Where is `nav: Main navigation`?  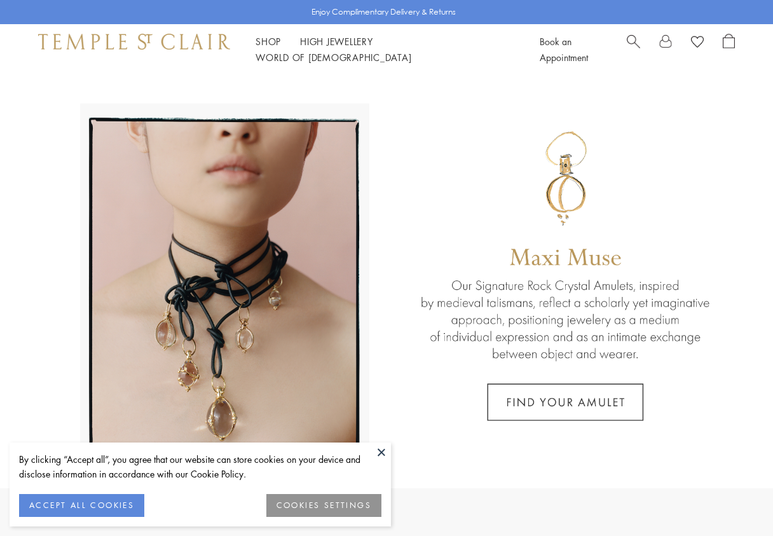 nav: Main navigation is located at coordinates (383, 50).